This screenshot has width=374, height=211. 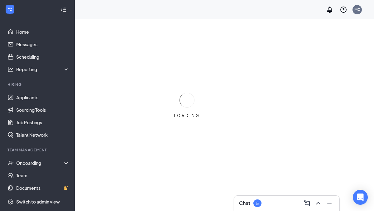 What do you see at coordinates (40, 163) in the screenshot?
I see `div: Onboarding` at bounding box center [40, 163].